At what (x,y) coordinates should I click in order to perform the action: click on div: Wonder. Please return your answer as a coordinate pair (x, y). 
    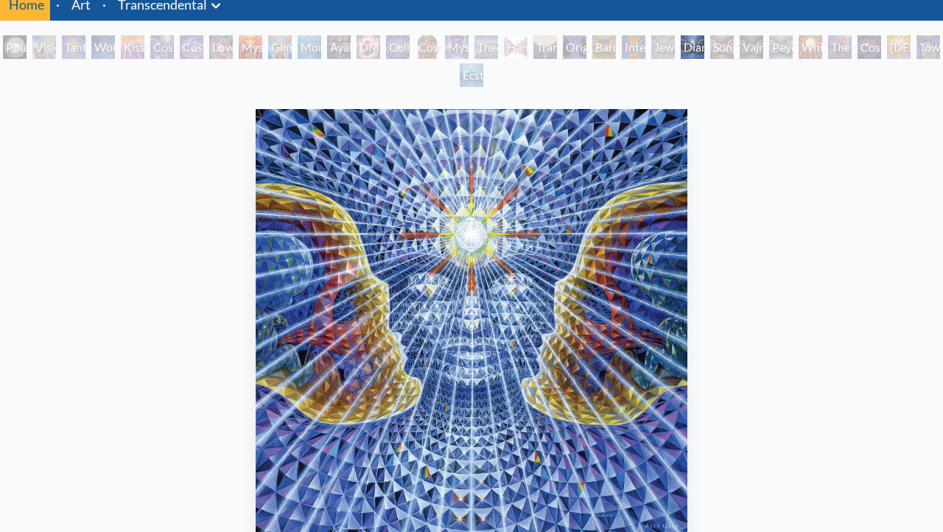
    Looking at the image, I should click on (103, 47).